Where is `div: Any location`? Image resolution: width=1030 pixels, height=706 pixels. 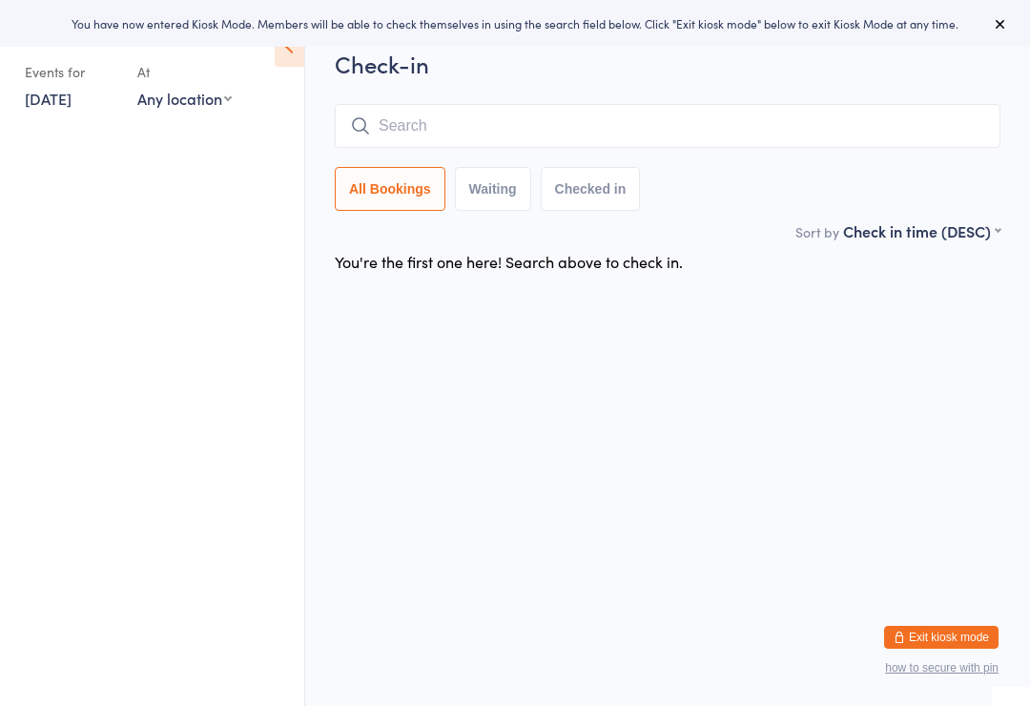
div: Any location is located at coordinates (184, 98).